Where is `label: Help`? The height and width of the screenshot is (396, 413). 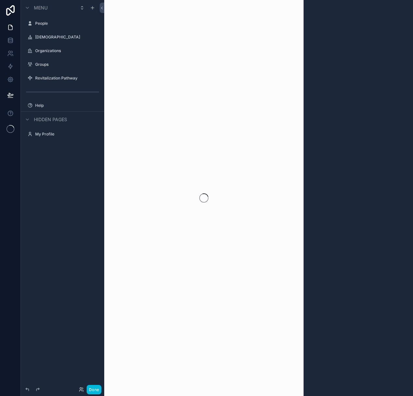 label: Help is located at coordinates (66, 106).